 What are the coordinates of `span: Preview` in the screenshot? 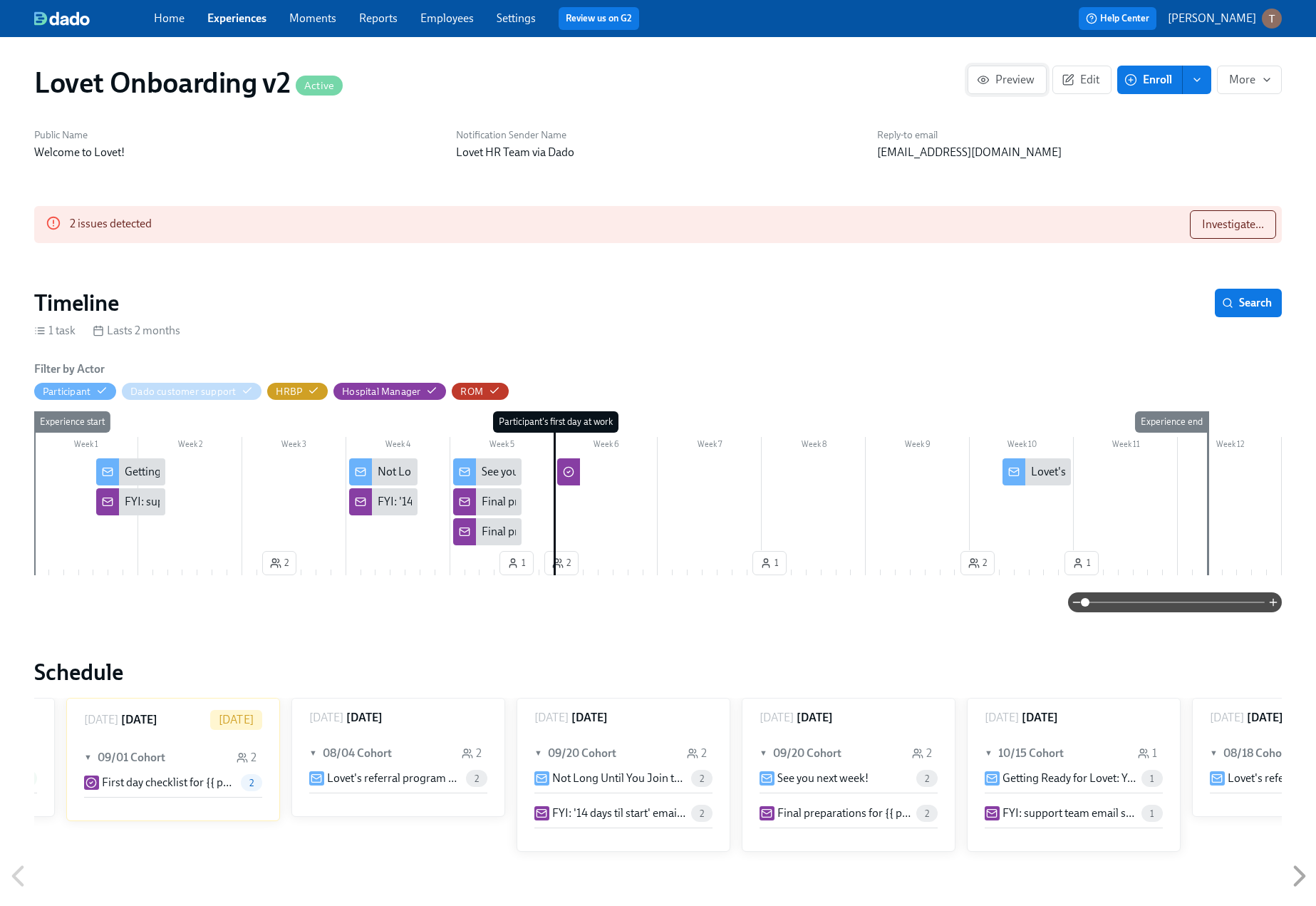 It's located at (1007, 80).